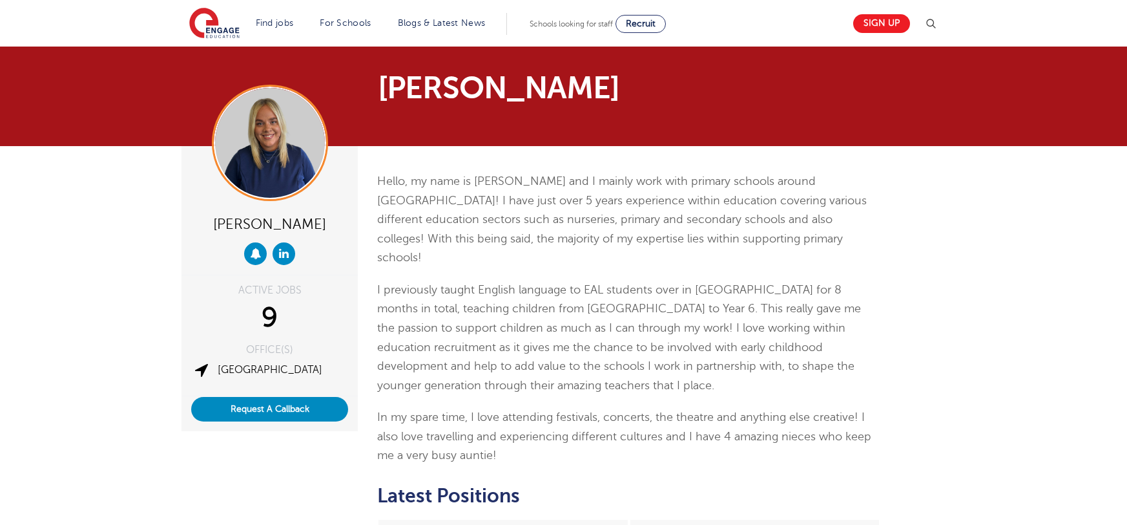 Image resolution: width=1127 pixels, height=525 pixels. I want to click on img: Engage Education, so click(214, 24).